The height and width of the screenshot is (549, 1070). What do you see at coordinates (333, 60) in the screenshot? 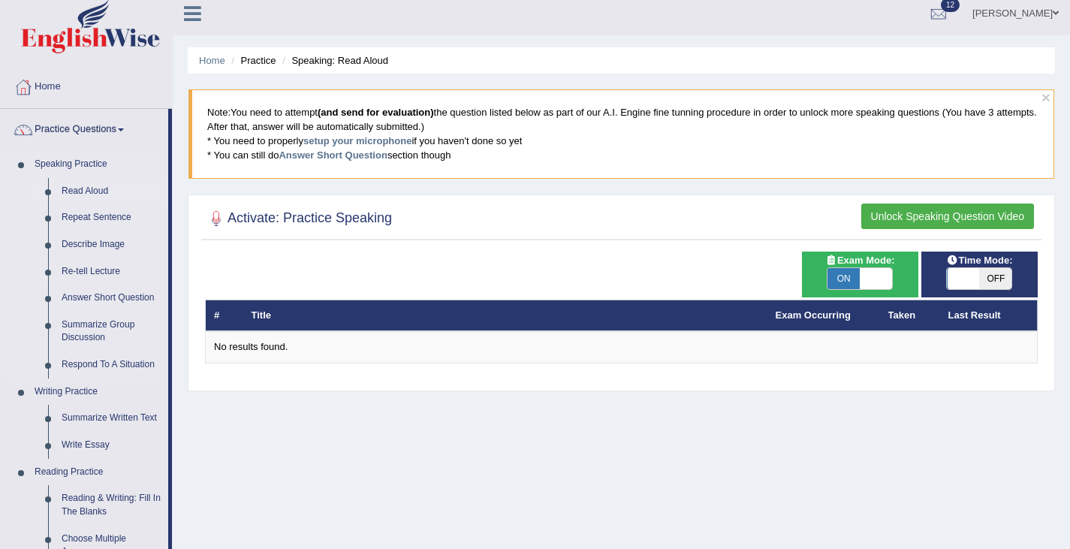
I see `li: Speaking: Read Aloud` at bounding box center [333, 60].